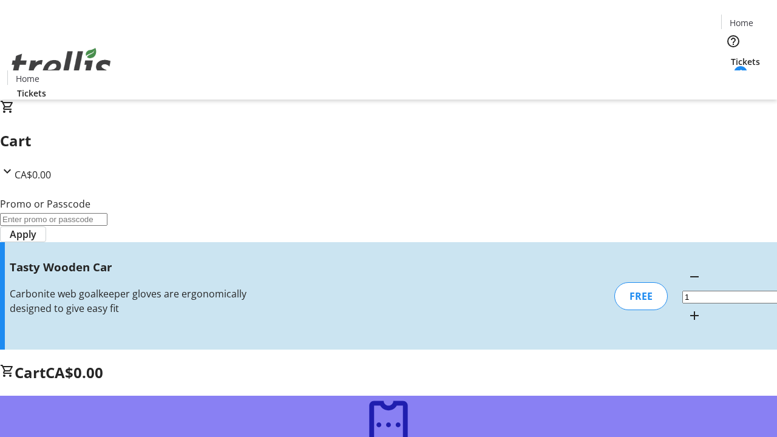 This screenshot has height=437, width=777. Describe the element at coordinates (142, 267) in the screenshot. I see `h3: Tasty Wooden Car` at that location.